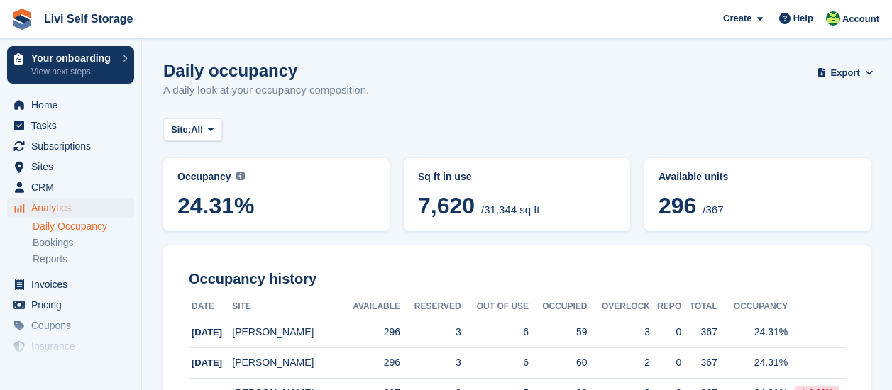 The height and width of the screenshot is (390, 892). Describe the element at coordinates (192, 130) in the screenshot. I see `button: Site: All` at that location.